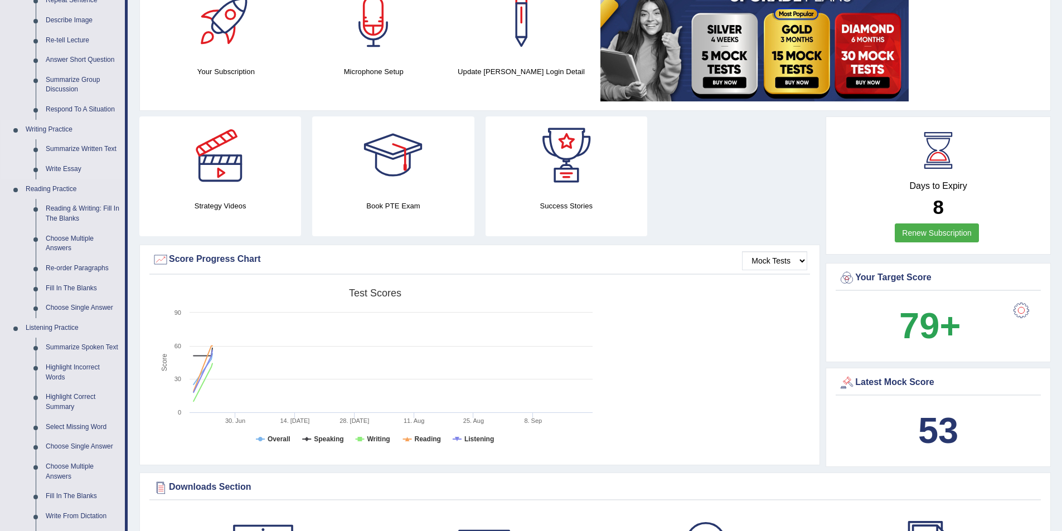 This screenshot has height=531, width=1062. I want to click on a: Writing Practice, so click(72, 130).